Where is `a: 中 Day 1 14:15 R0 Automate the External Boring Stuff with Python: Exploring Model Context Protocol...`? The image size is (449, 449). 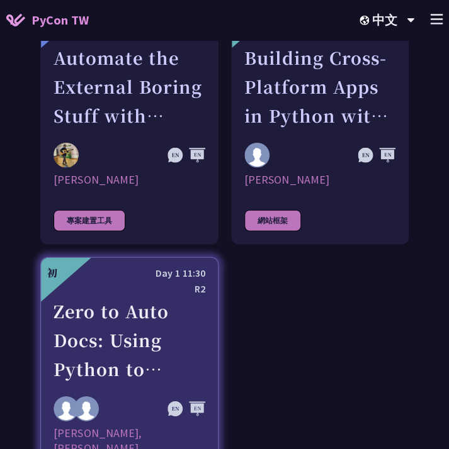
a: 中 Day 1 14:15 R0 Automate the External Boring Stuff with Python: Exploring Model Context Protocol... is located at coordinates (129, 124).